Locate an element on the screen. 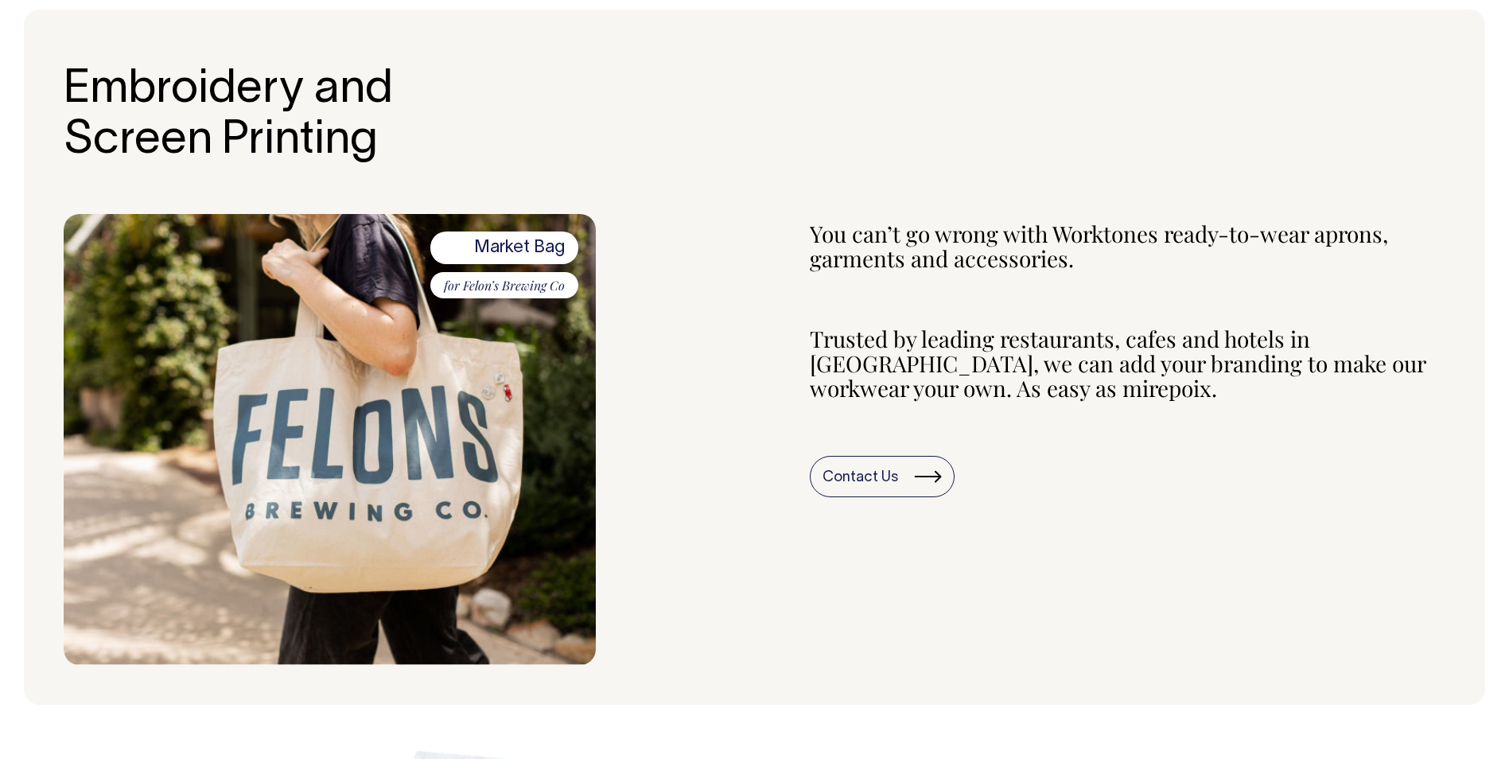 The image size is (1509, 759). span: Market Bag is located at coordinates (504, 247).